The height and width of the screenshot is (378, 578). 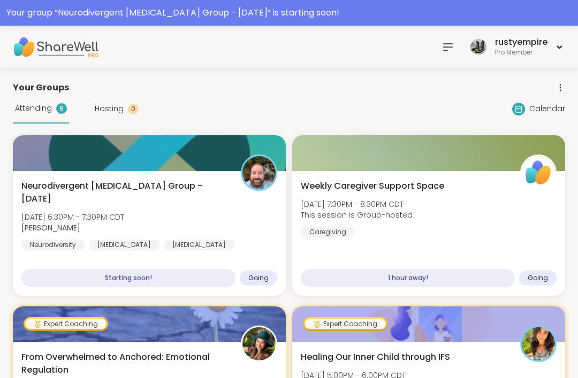 I want to click on div: Pro Member, so click(x=521, y=52).